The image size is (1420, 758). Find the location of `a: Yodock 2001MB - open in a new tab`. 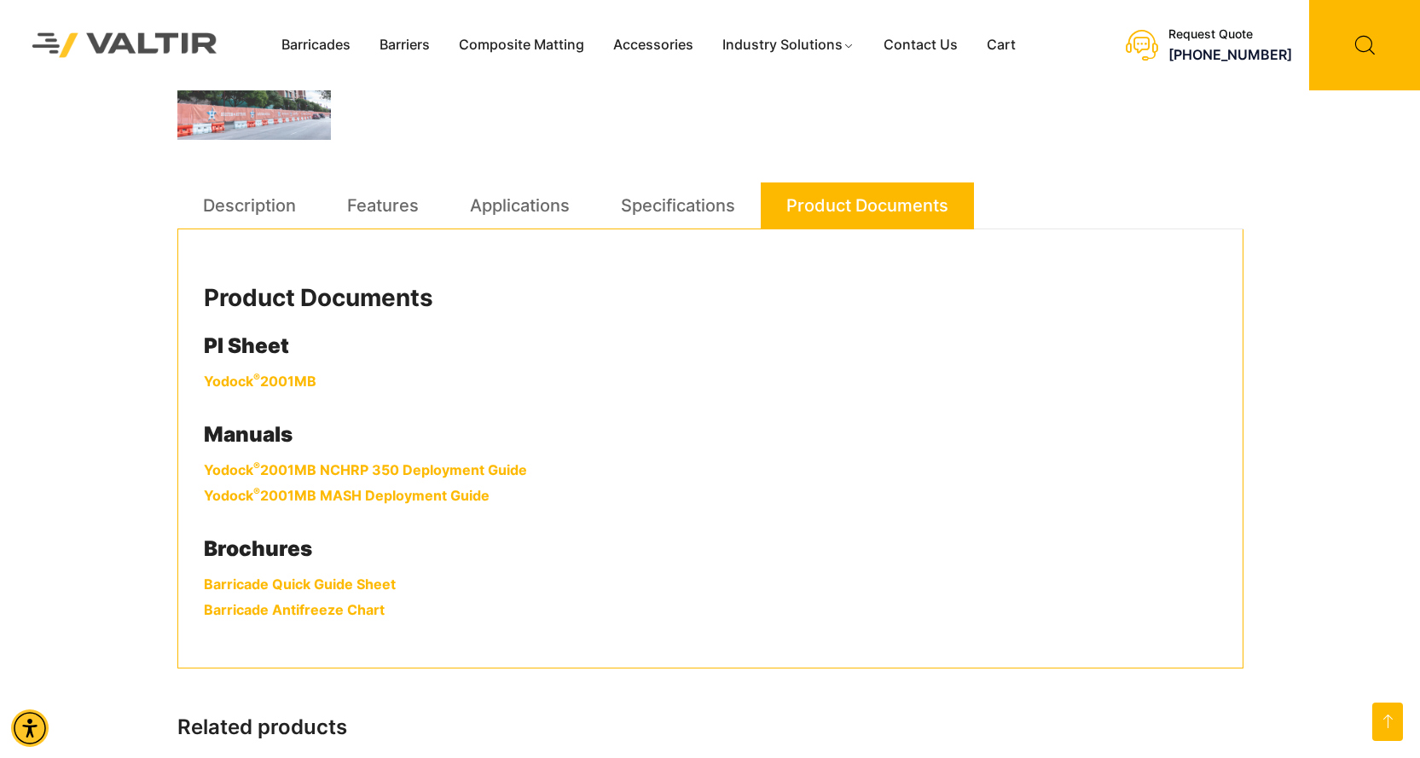

a: Yodock 2001MB - open in a new tab is located at coordinates (260, 381).